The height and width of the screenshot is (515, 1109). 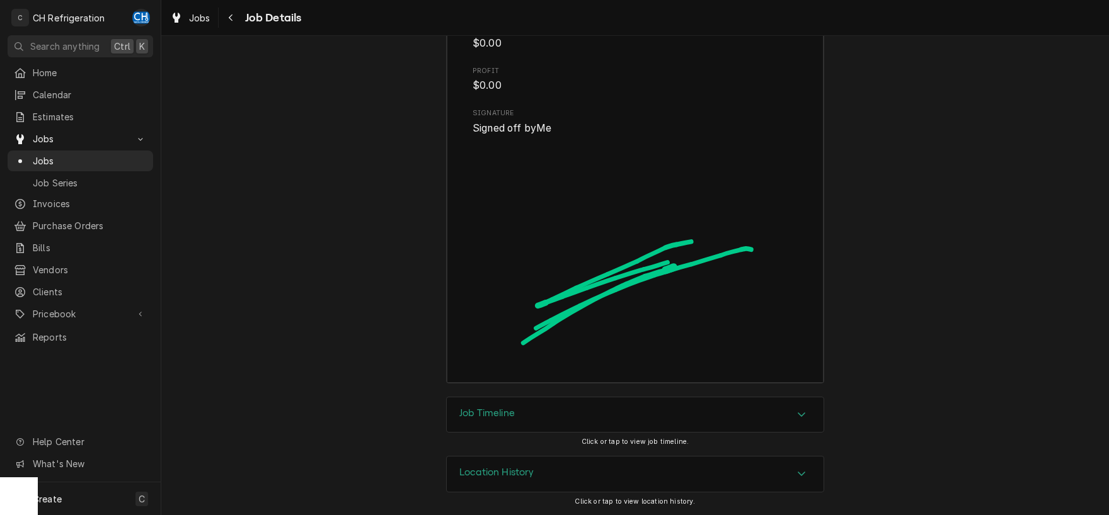 What do you see at coordinates (496, 473) in the screenshot?
I see `h3: Location History` at bounding box center [496, 473].